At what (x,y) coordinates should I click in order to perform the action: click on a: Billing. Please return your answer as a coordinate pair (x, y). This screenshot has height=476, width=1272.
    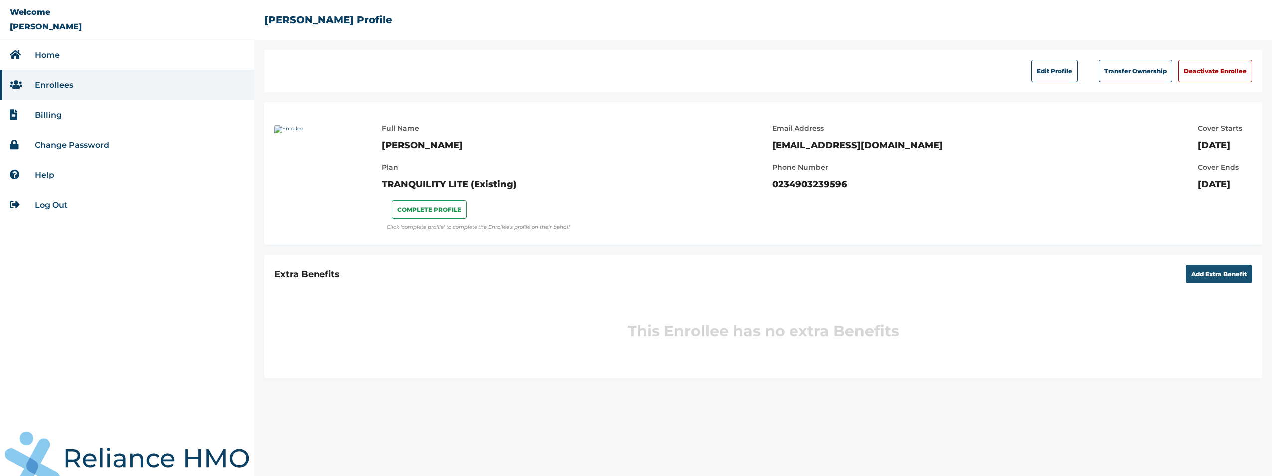
    Looking at the image, I should click on (48, 115).